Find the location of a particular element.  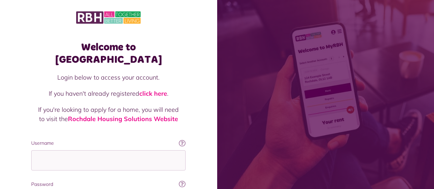

a: click here is located at coordinates (153, 93).